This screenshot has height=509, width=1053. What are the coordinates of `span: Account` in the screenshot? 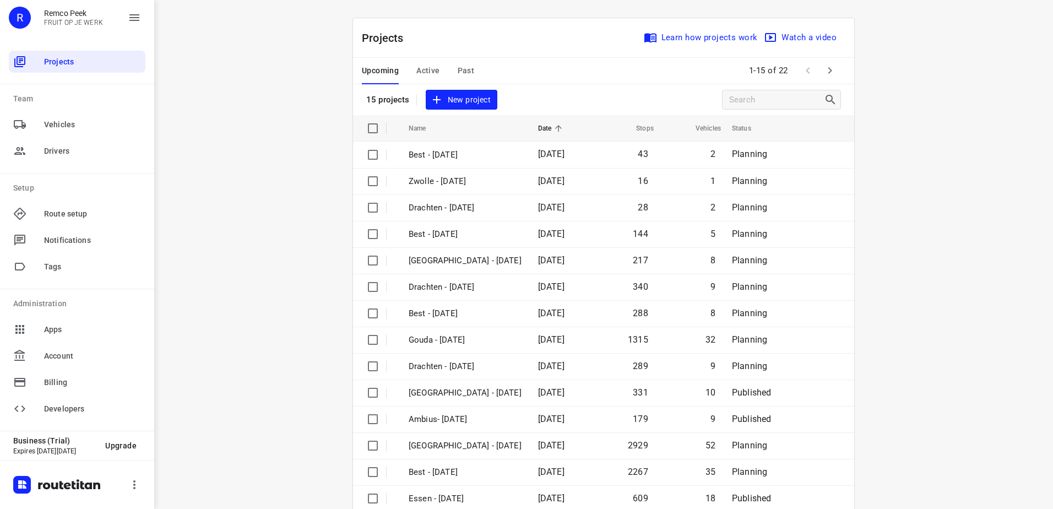 It's located at (92, 356).